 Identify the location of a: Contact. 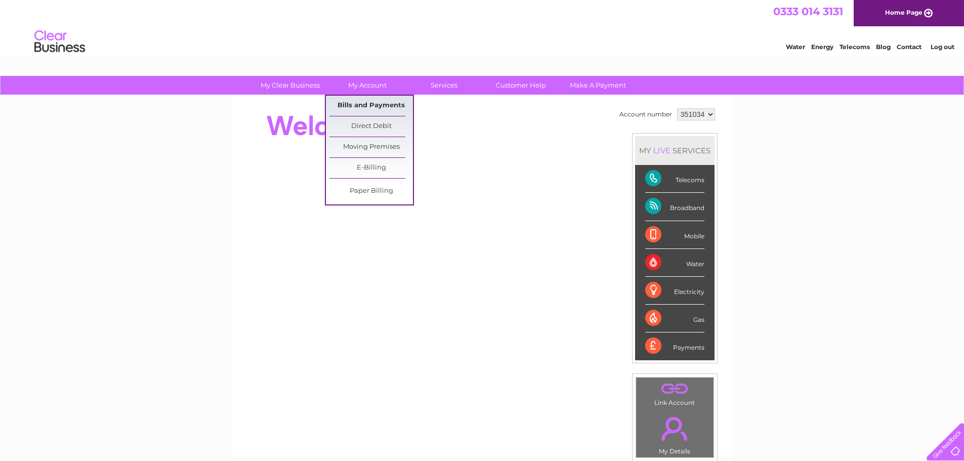
(909, 47).